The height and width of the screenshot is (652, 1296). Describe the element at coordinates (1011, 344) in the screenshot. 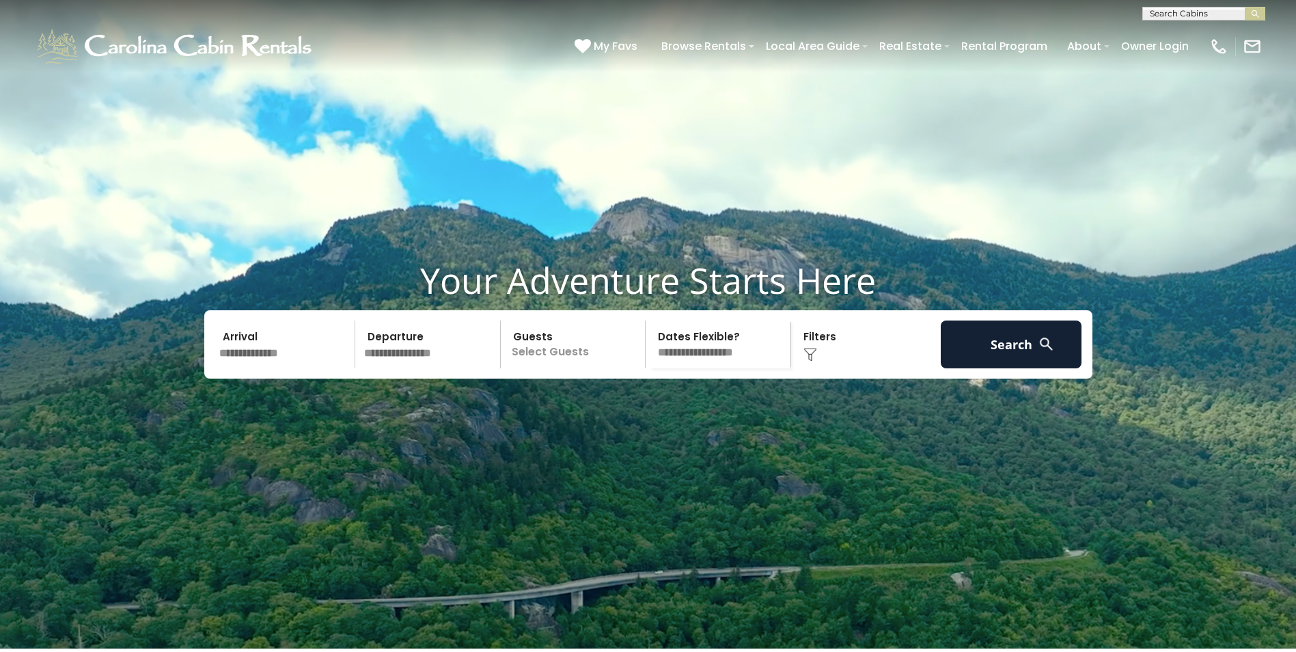

I see `button: Search` at that location.